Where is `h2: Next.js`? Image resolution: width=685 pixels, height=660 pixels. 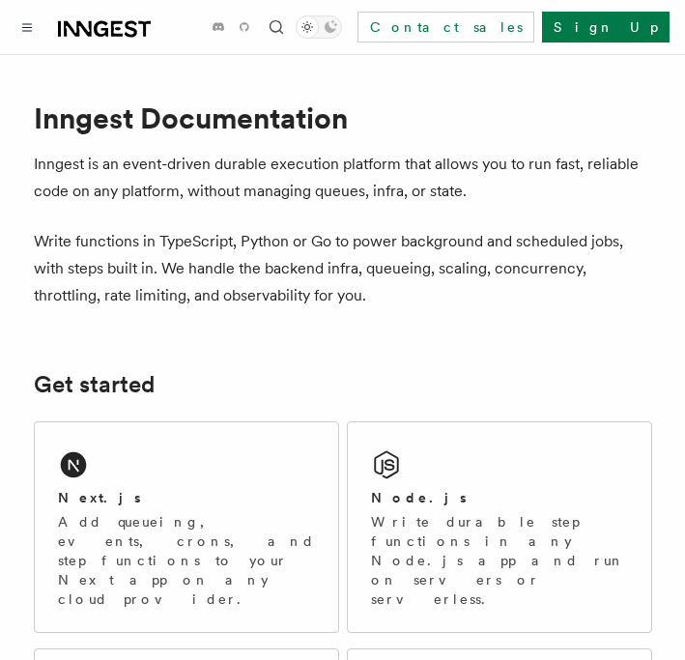 h2: Next.js is located at coordinates (99, 497).